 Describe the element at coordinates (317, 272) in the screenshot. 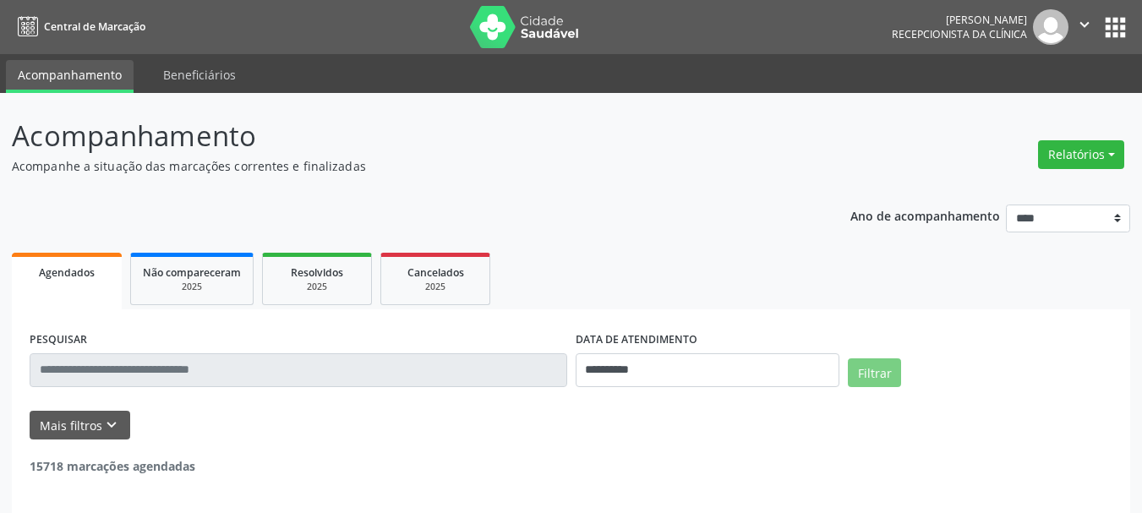

I see `span: Resolvidos` at that location.